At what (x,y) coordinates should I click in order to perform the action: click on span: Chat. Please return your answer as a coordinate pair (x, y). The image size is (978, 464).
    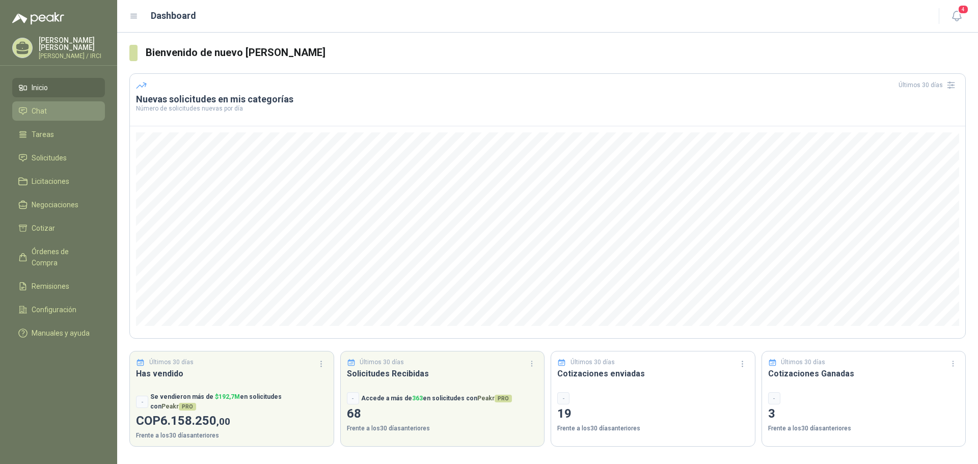
    Looking at the image, I should click on (39, 111).